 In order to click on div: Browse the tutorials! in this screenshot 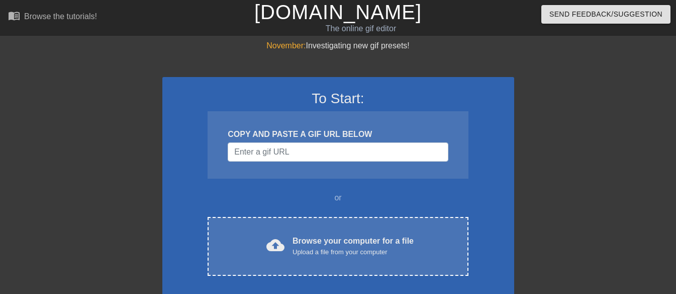, I will do `click(60, 16)`.